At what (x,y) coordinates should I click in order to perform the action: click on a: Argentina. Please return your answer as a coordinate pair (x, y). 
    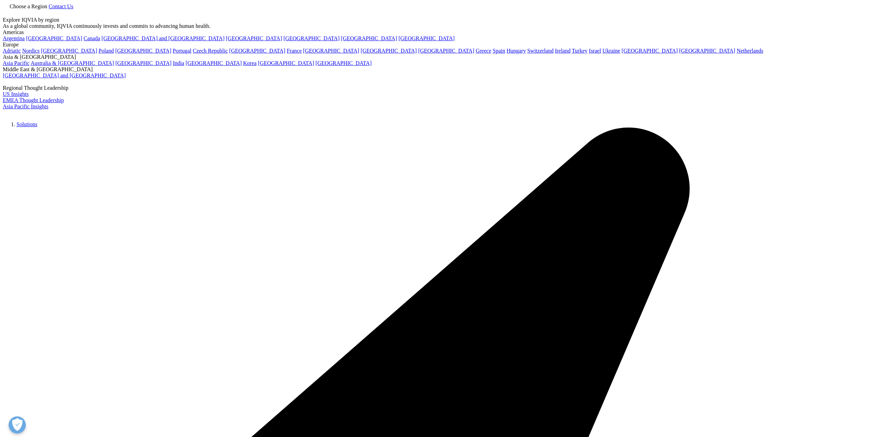
    Looking at the image, I should click on (14, 38).